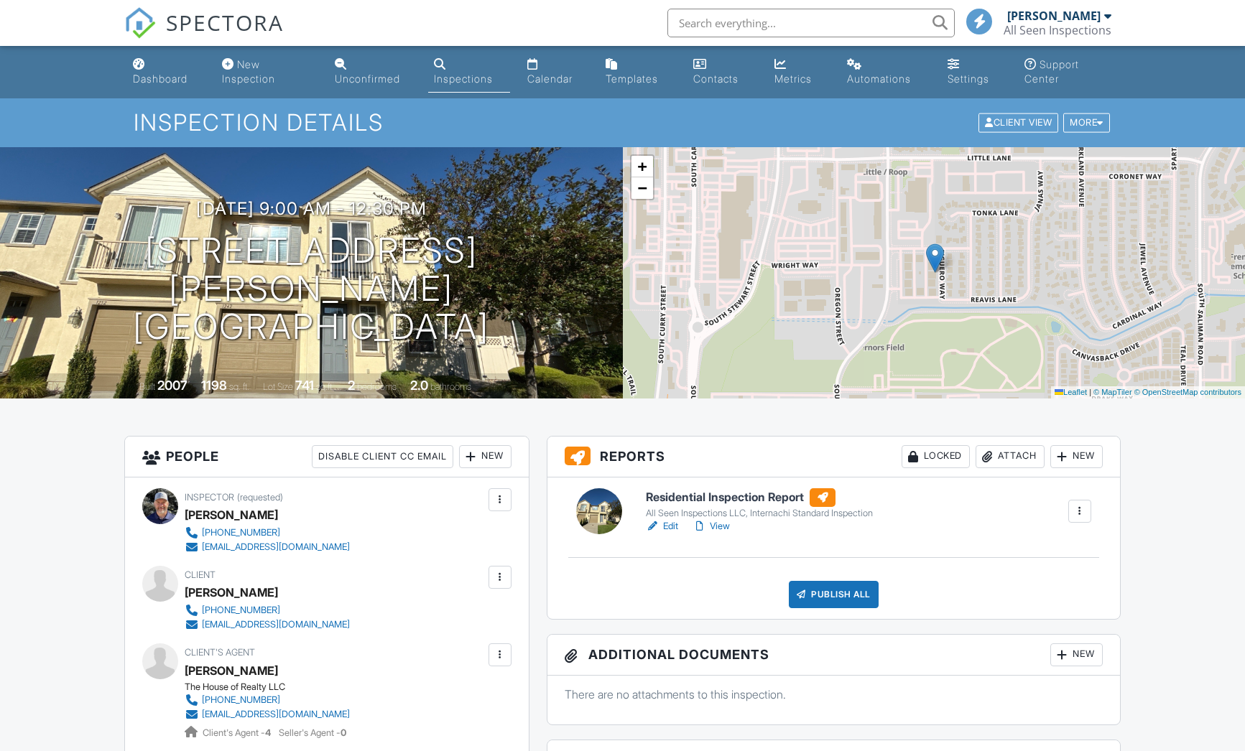  Describe the element at coordinates (793, 78) in the screenshot. I see `div: Metrics` at that location.